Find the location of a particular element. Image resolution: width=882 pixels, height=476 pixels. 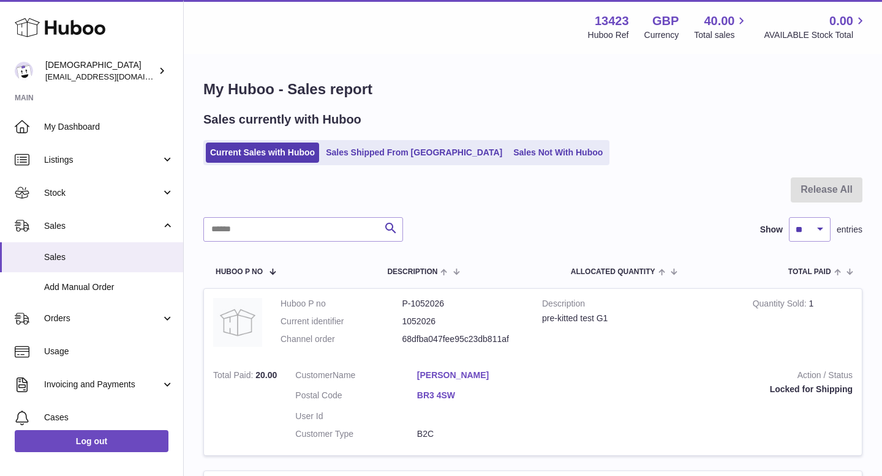

strong: Action / Status is located at coordinates (704, 377).